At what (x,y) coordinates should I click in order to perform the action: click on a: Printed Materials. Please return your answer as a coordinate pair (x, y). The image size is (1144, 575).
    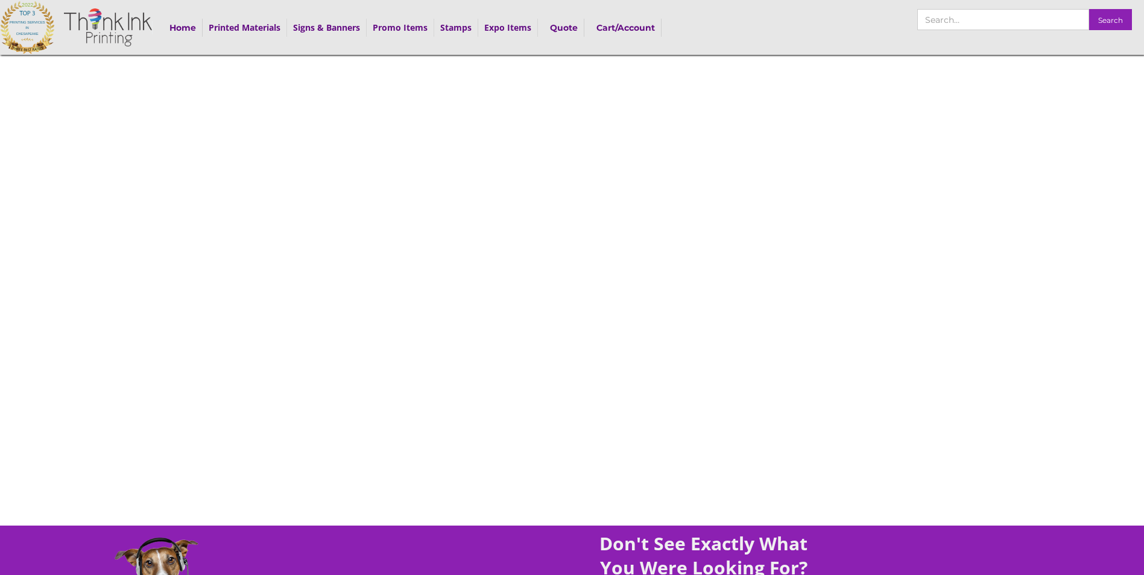
    Looking at the image, I should click on (244, 27).